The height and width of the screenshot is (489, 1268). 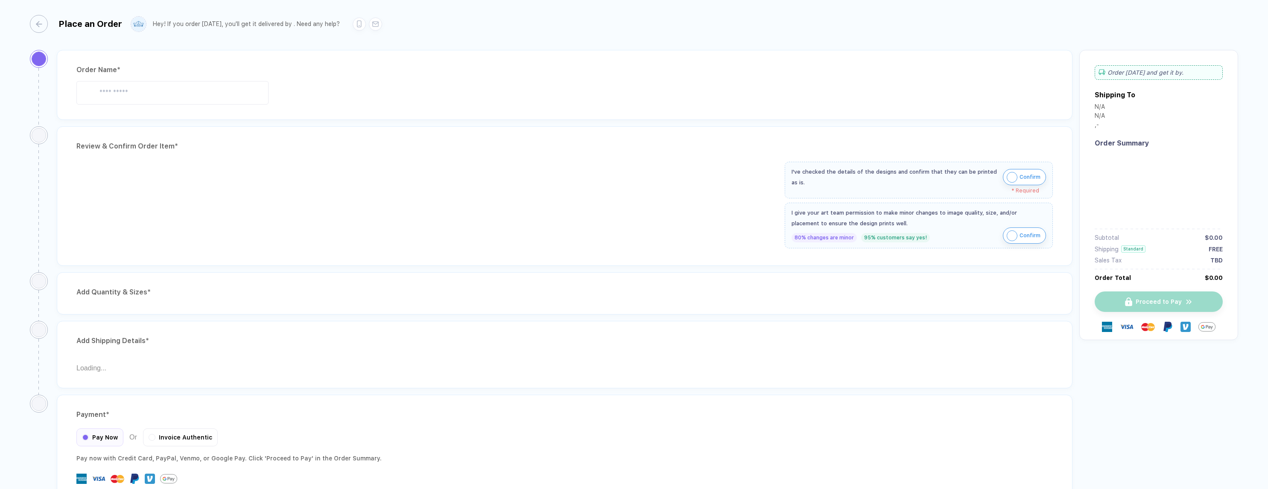 I want to click on div: Order Name, so click(x=564, y=70).